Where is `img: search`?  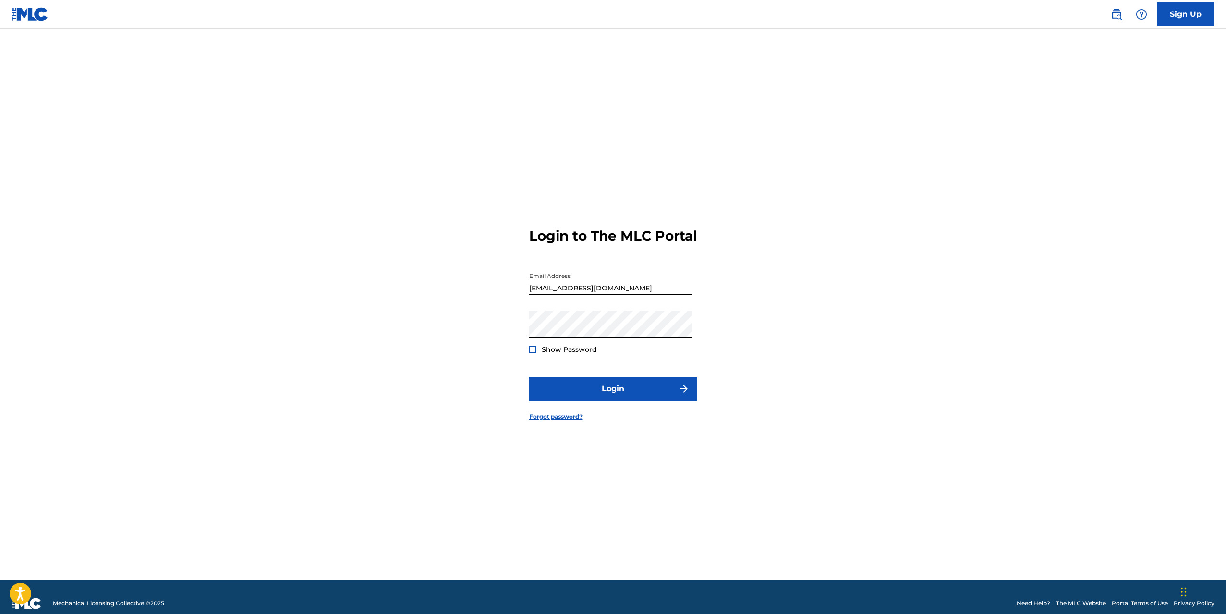 img: search is located at coordinates (1117, 14).